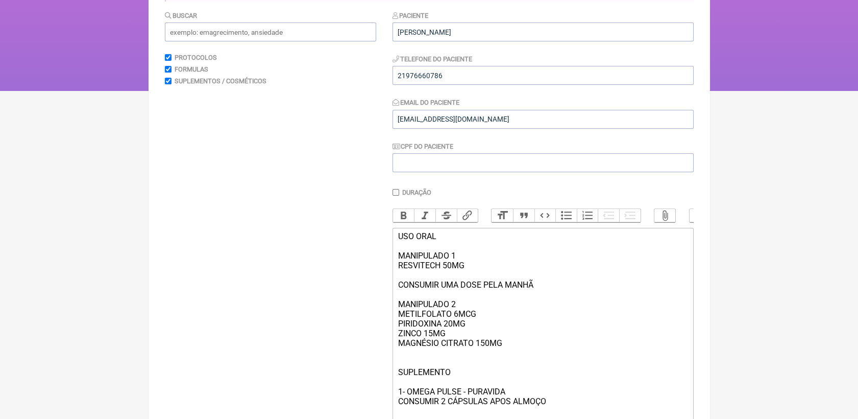 The width and height of the screenshot is (858, 419). What do you see at coordinates (416, 192) in the screenshot?
I see `label: Duração` at bounding box center [416, 192].